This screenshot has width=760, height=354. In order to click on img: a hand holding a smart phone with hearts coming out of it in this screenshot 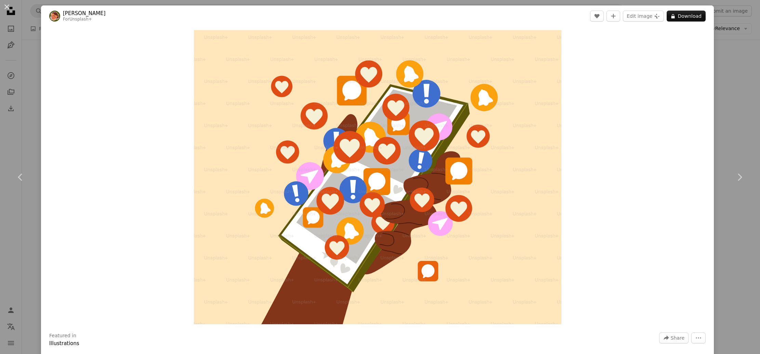, I will do `click(378, 177)`.